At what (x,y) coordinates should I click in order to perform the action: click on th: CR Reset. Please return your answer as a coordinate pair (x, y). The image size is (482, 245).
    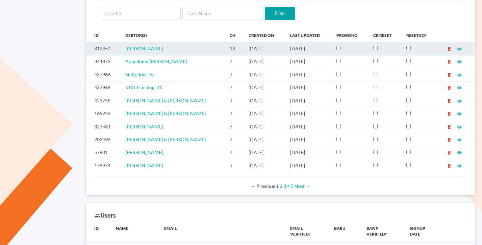
    Looking at the image, I should click on (385, 35).